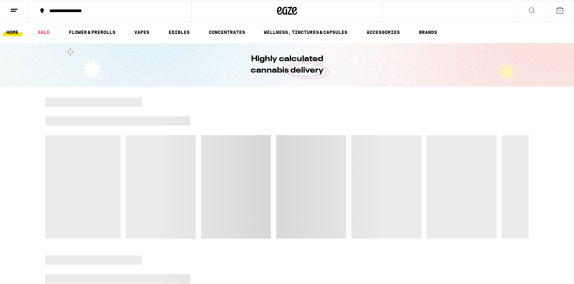 The height and width of the screenshot is (284, 574). I want to click on a: VAPES, so click(142, 32).